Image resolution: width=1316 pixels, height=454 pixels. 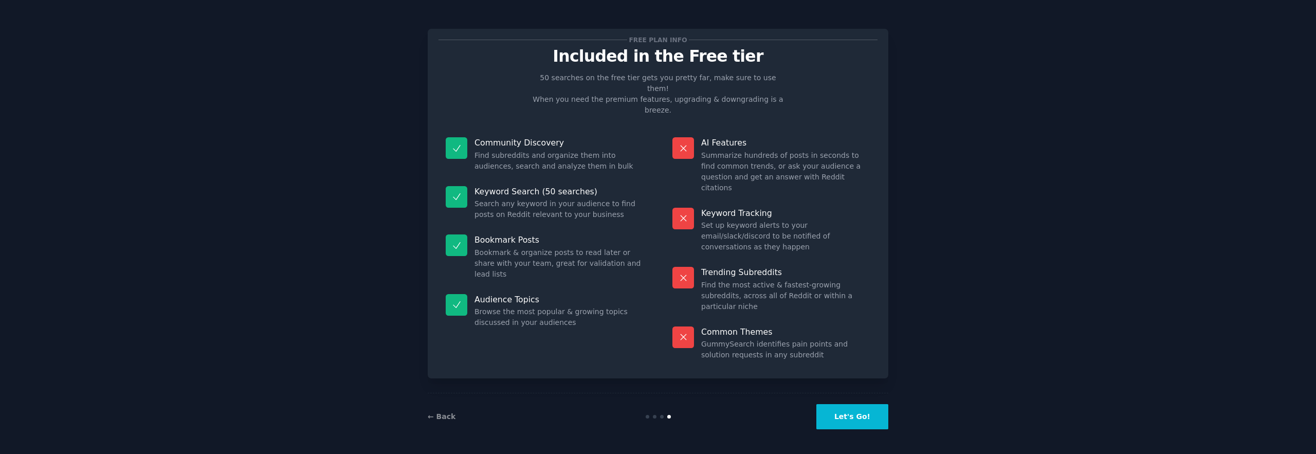 What do you see at coordinates (559, 299) in the screenshot?
I see `p: Audience Topics` at bounding box center [559, 299].